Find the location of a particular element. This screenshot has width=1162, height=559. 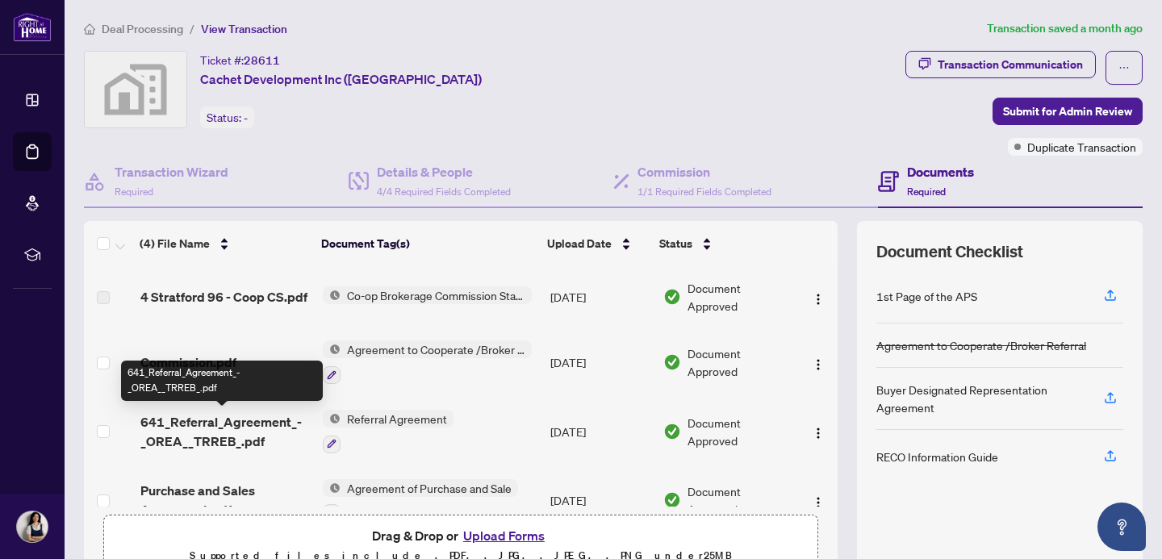

div: Status: is located at coordinates (227, 117).